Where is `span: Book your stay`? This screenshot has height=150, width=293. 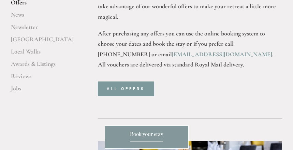 span: Book your stay is located at coordinates (147, 137).